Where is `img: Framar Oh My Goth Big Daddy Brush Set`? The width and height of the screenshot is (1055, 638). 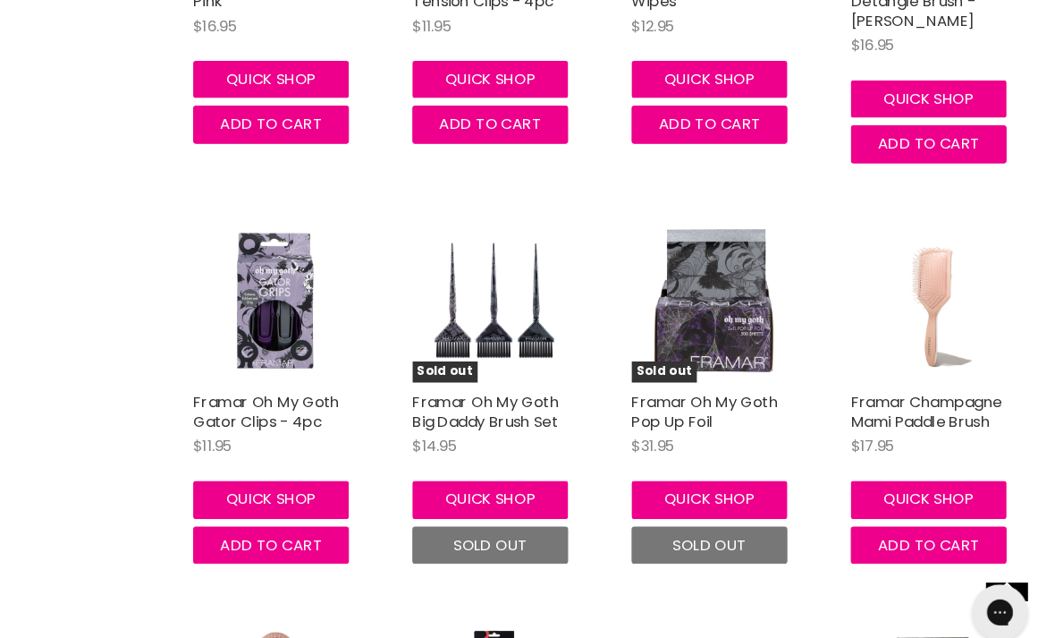 img: Framar Oh My Goth Big Daddy Brush Set is located at coordinates (516, 288).